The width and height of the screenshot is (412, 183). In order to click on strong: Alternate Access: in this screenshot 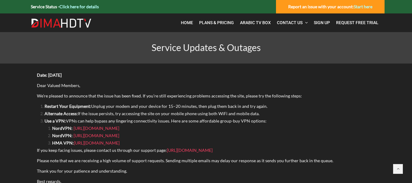, I will do `click(61, 113)`.